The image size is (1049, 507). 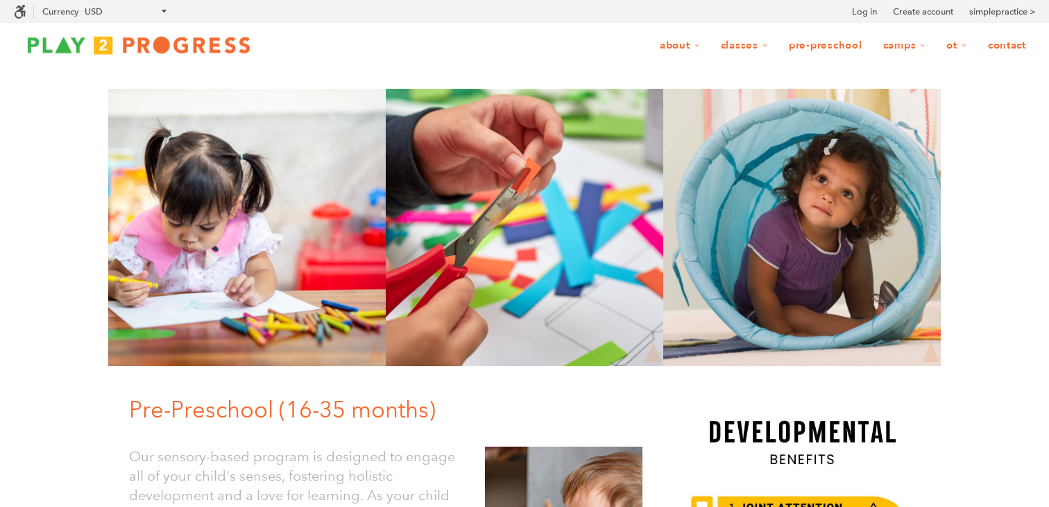 What do you see at coordinates (680, 46) in the screenshot?
I see `a: About` at bounding box center [680, 46].